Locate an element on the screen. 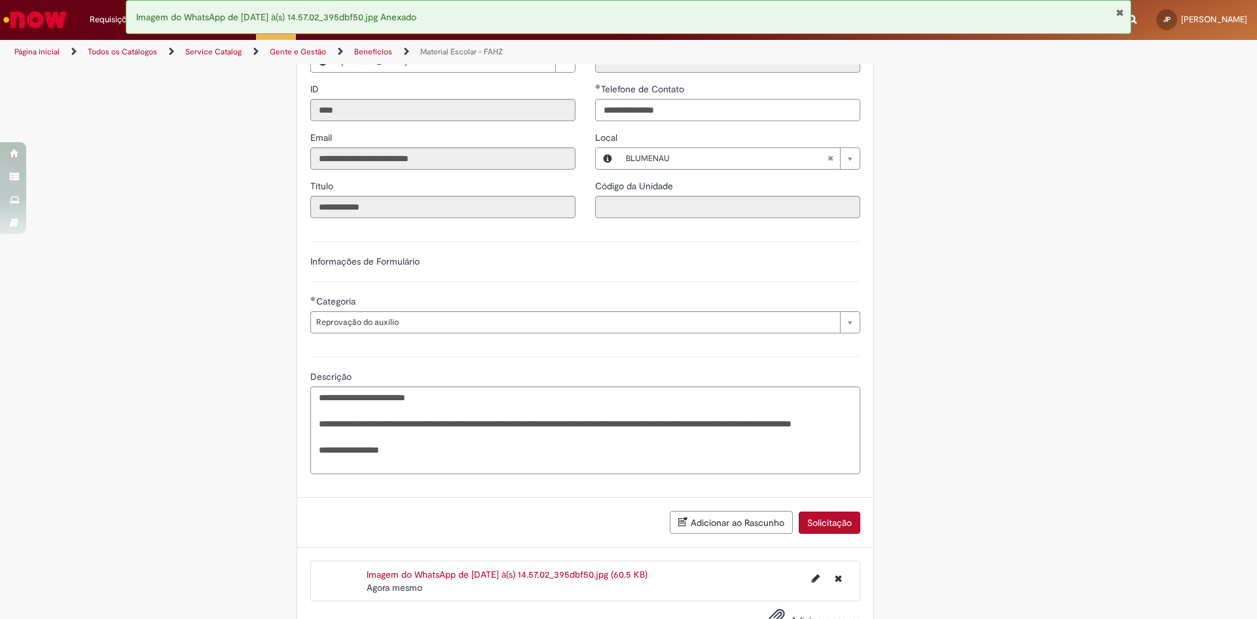  input: ID is located at coordinates (443, 110).